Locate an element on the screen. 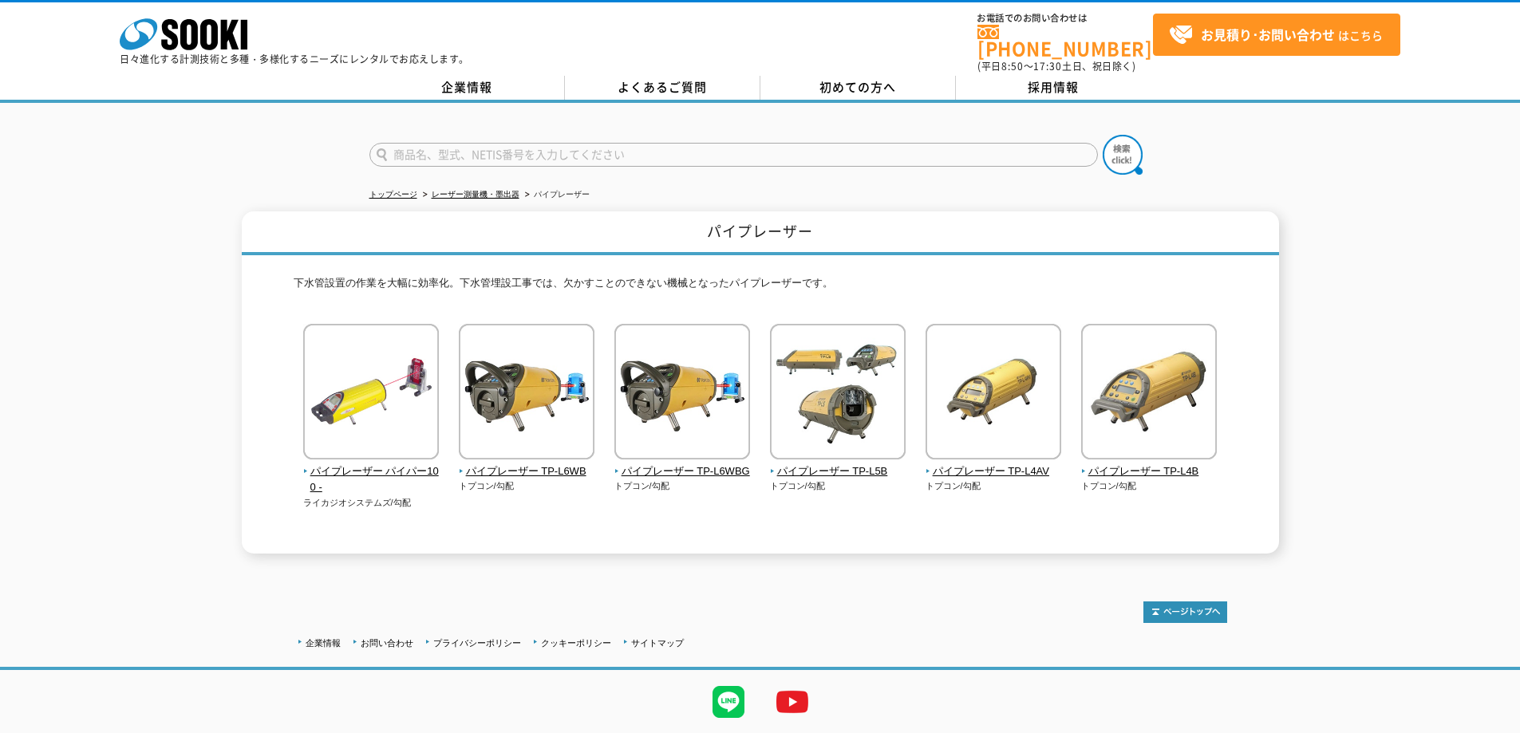 This screenshot has height=733, width=1520. p: 日々進化する計測技術と多種・多様化するニーズにレンタルでお応えします。 is located at coordinates (294, 59).